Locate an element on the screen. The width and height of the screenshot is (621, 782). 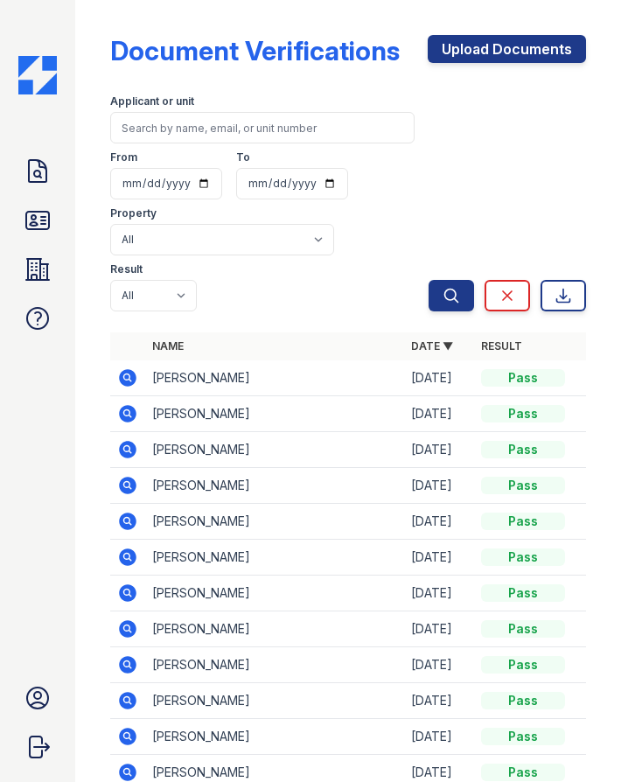
a: Upload Documents is located at coordinates (506, 49).